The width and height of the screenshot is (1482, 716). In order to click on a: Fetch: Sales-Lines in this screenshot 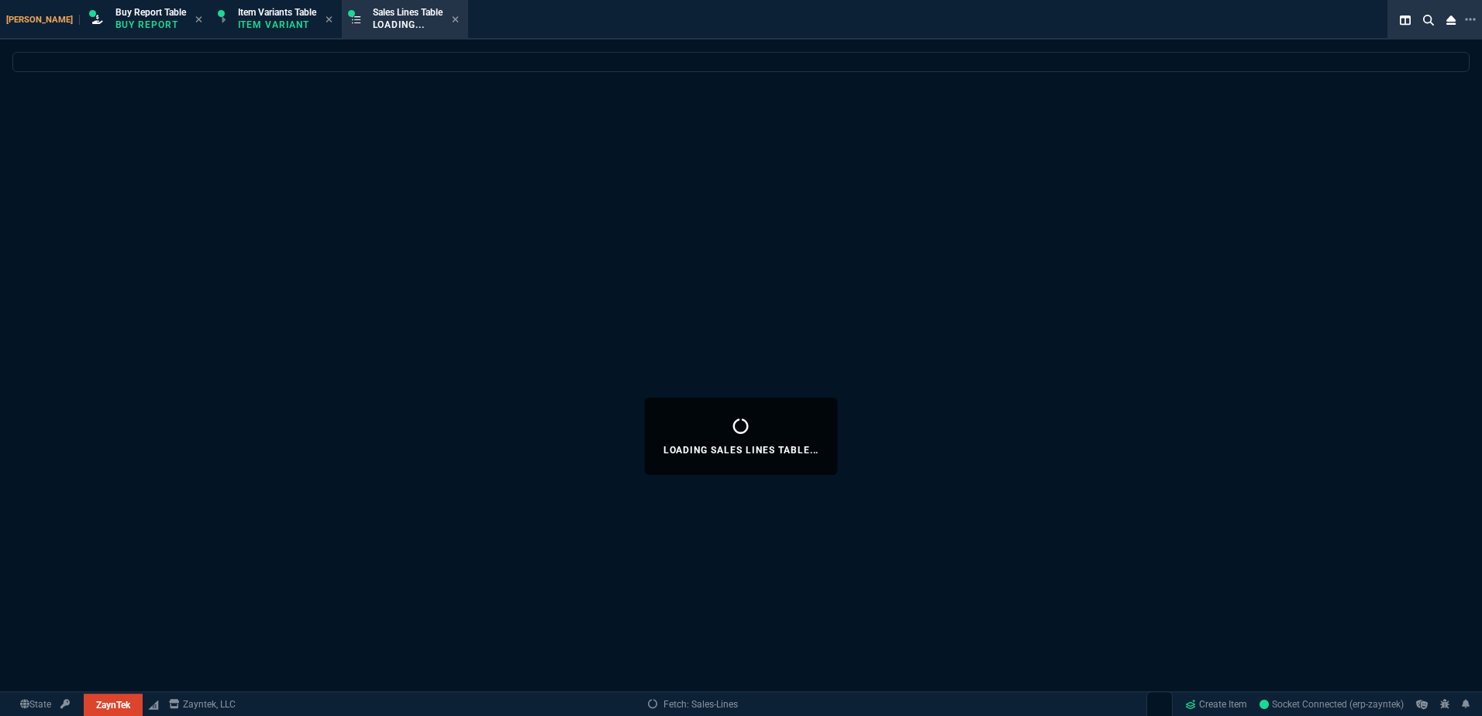, I will do `click(693, 705)`.